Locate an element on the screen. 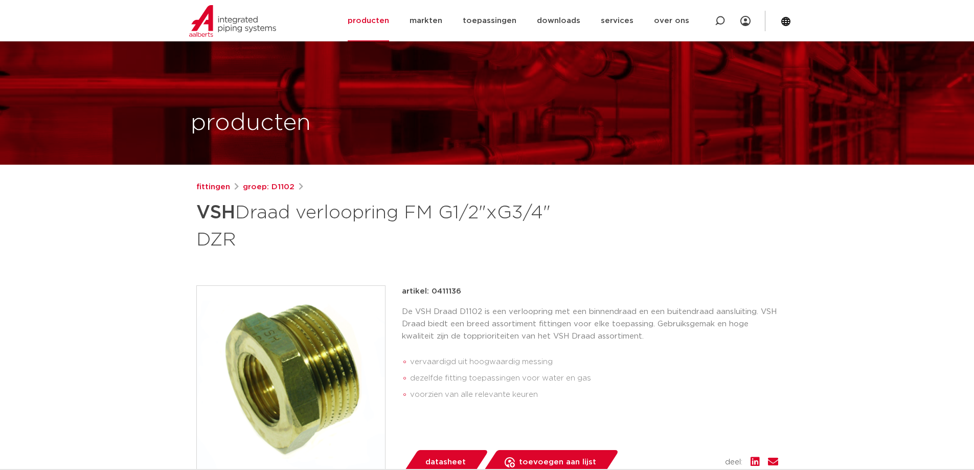 This screenshot has height=470, width=974. h1: Draad verloopring FM G1/2"xG3/4" DZR is located at coordinates (388, 225).